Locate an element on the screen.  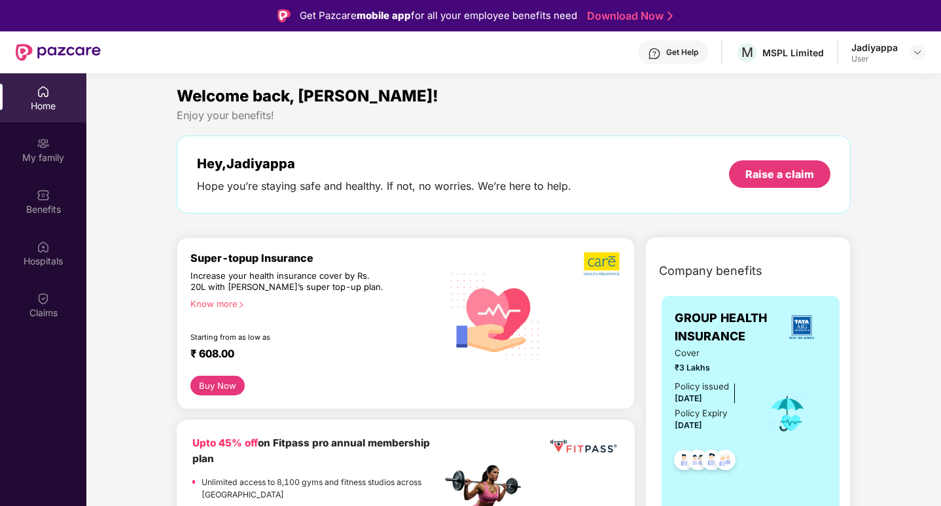
img: b5dec4f62d2307b9de63beb79f102df3.png is located at coordinates (602, 264).